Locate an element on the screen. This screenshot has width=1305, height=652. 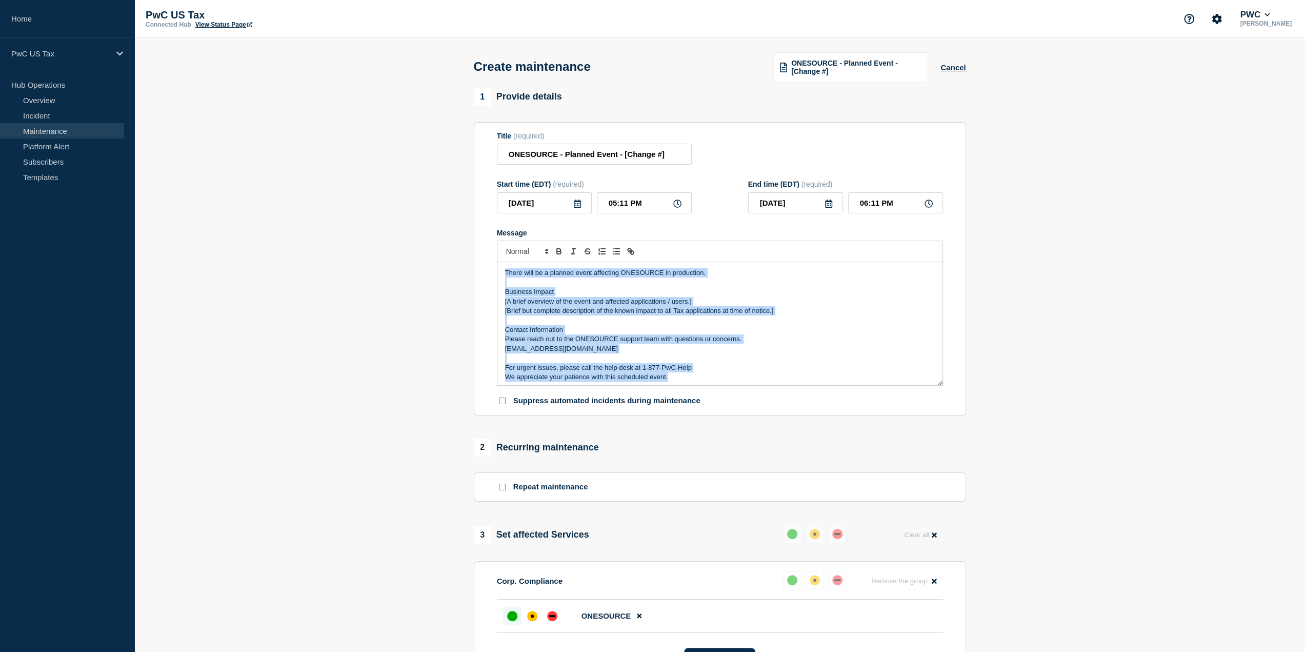
input: Title is located at coordinates (594, 154).